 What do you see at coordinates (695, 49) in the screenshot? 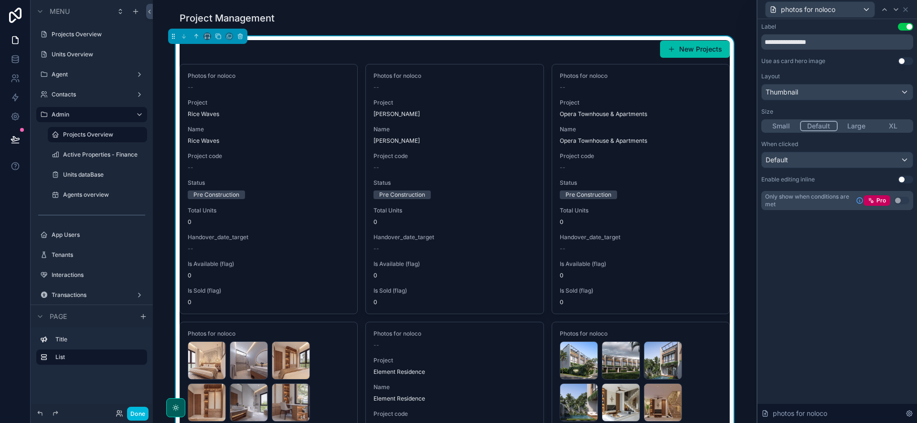
I see `button: New Projects` at bounding box center [695, 49].